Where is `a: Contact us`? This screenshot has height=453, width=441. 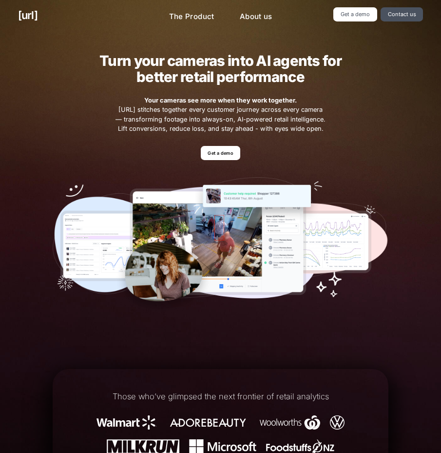 a: Contact us is located at coordinates (402, 14).